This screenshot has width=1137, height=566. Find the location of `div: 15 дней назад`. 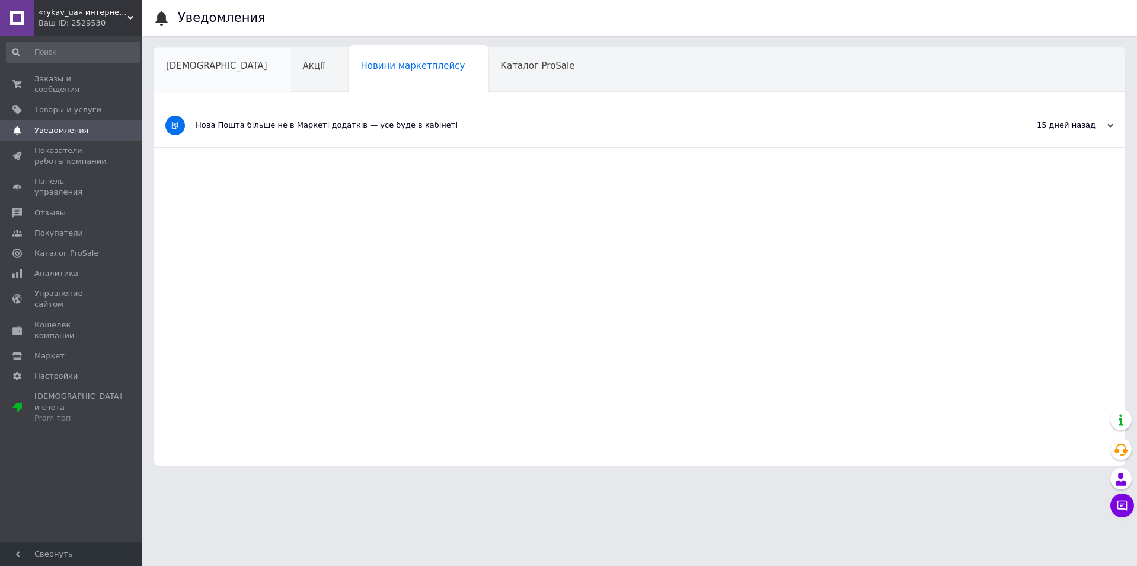

div: 15 дней назад is located at coordinates (1054, 125).